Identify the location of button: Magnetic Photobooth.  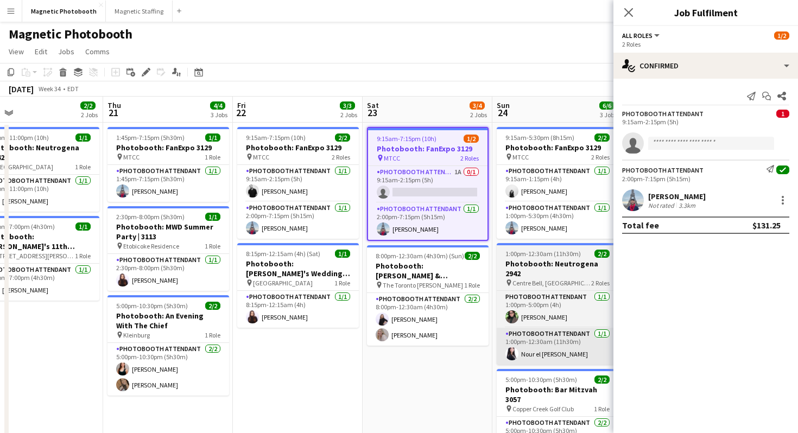
(64, 11).